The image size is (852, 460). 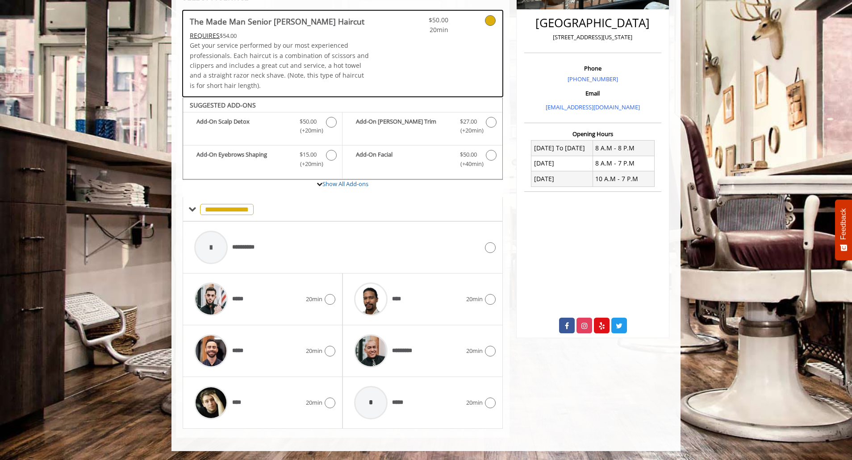 What do you see at coordinates (843, 230) in the screenshot?
I see `button: Feedback - Show survey` at bounding box center [843, 230].